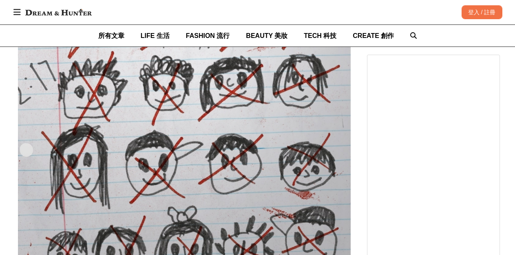 This screenshot has width=515, height=255. Describe the element at coordinates (482, 12) in the screenshot. I see `div: 登入 / 註冊` at that location.